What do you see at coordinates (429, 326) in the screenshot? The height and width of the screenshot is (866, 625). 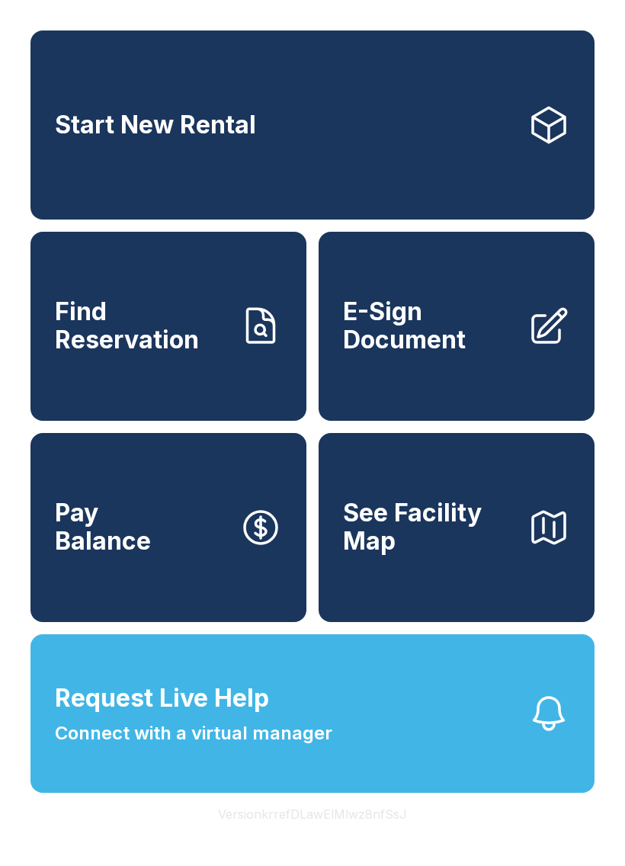 I see `span: E-Sign Document` at bounding box center [429, 326].